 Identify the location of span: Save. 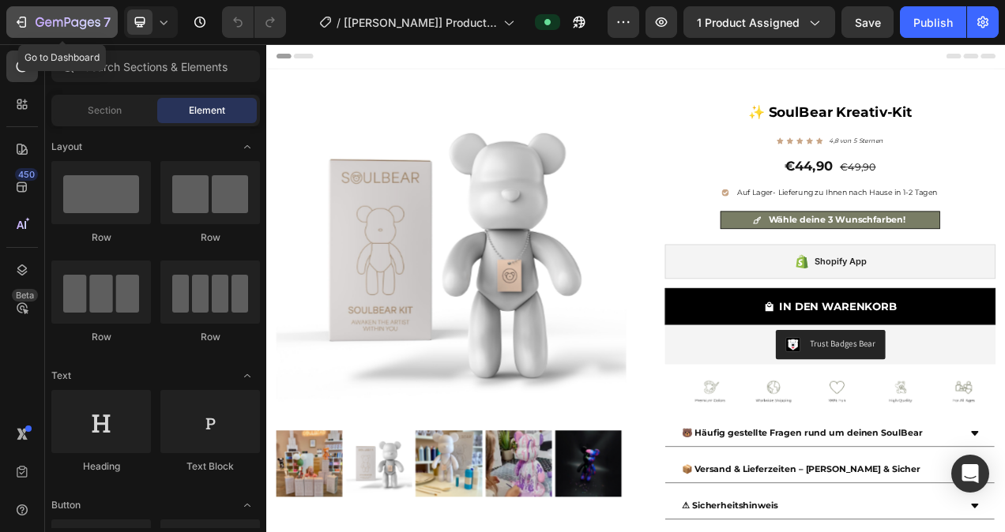
(867, 22).